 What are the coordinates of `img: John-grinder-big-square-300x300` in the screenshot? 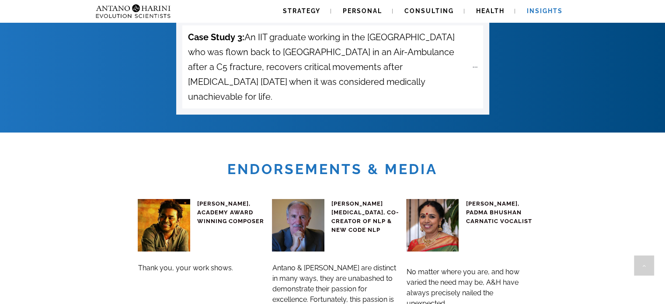 It's located at (298, 225).